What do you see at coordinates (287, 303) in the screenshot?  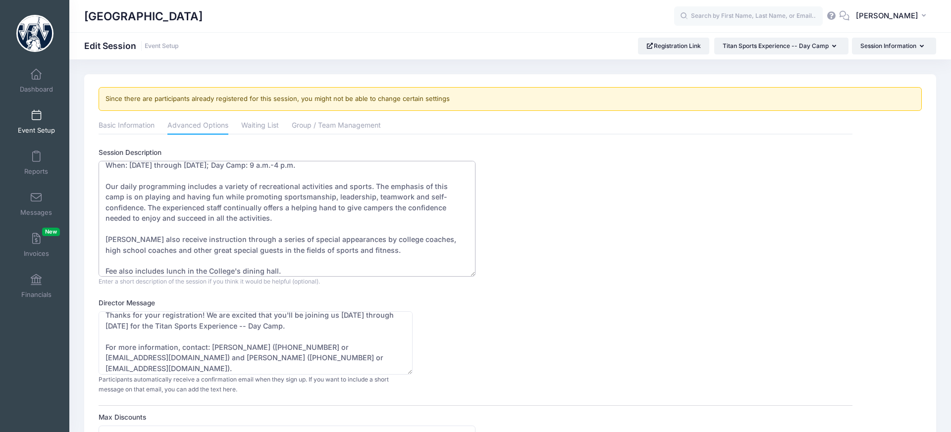 I see `label: Director Message` at bounding box center [287, 303].